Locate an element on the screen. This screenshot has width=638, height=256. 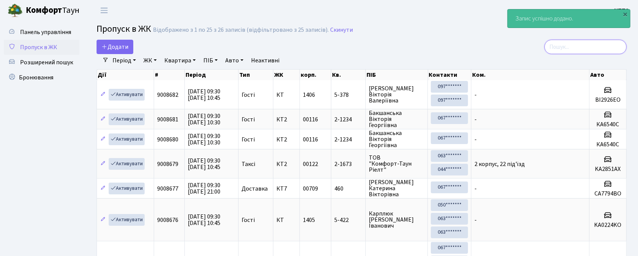
h5: BI2926EO is located at coordinates (607, 100).